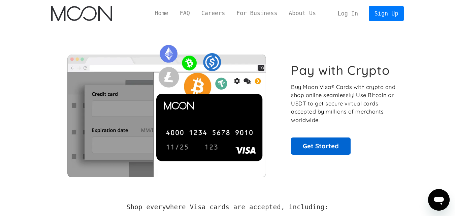  I want to click on a: Get Started, so click(321, 146).